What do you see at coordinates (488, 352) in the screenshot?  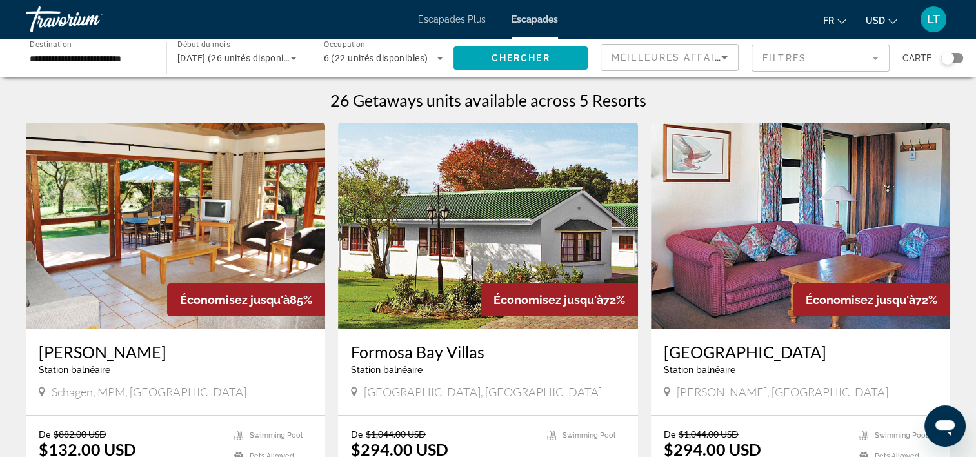 I see `h3: Formosa Bay Villas` at bounding box center [488, 352].